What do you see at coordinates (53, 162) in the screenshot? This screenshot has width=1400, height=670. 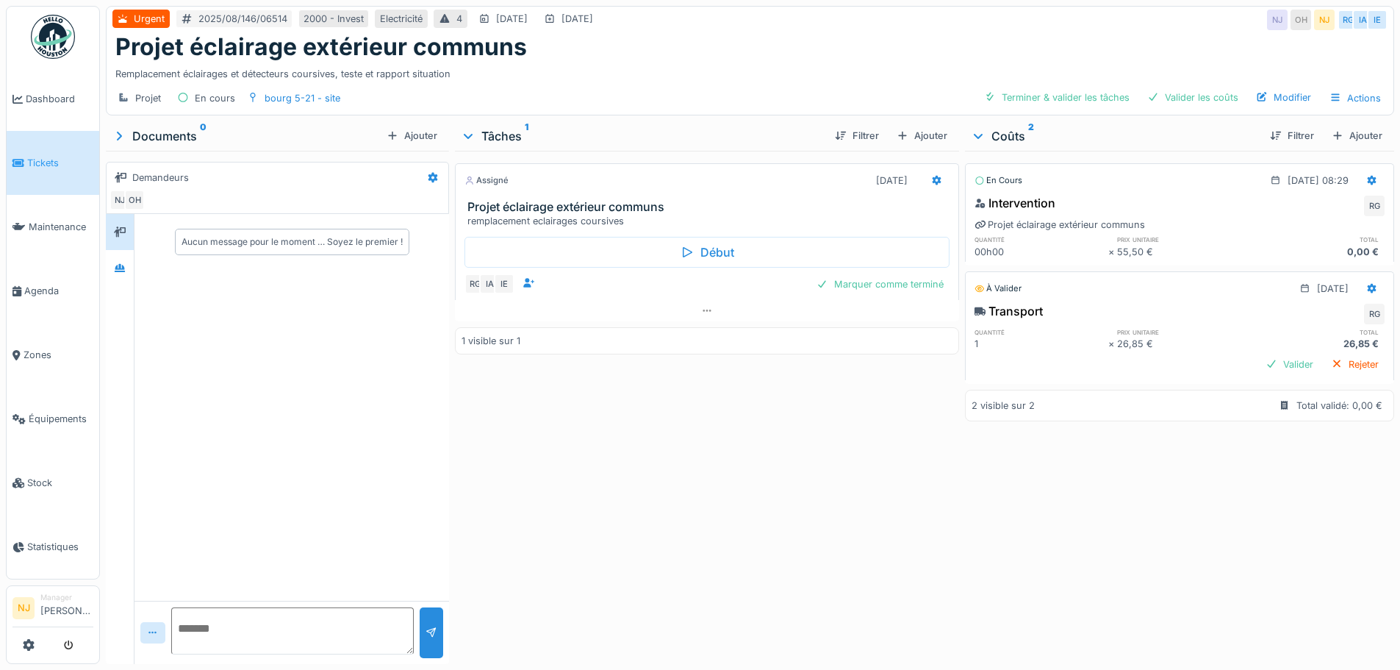 I see `a: Tickets` at bounding box center [53, 162].